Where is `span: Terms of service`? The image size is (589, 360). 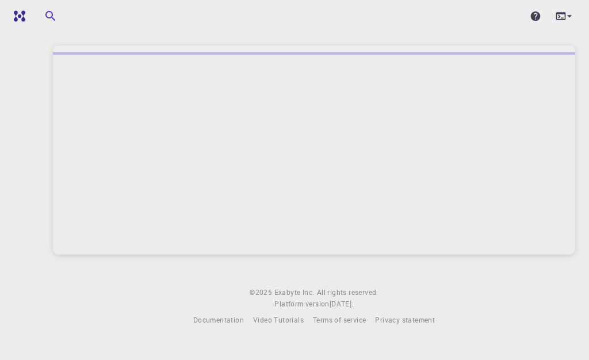 span: Terms of service is located at coordinates (340, 319).